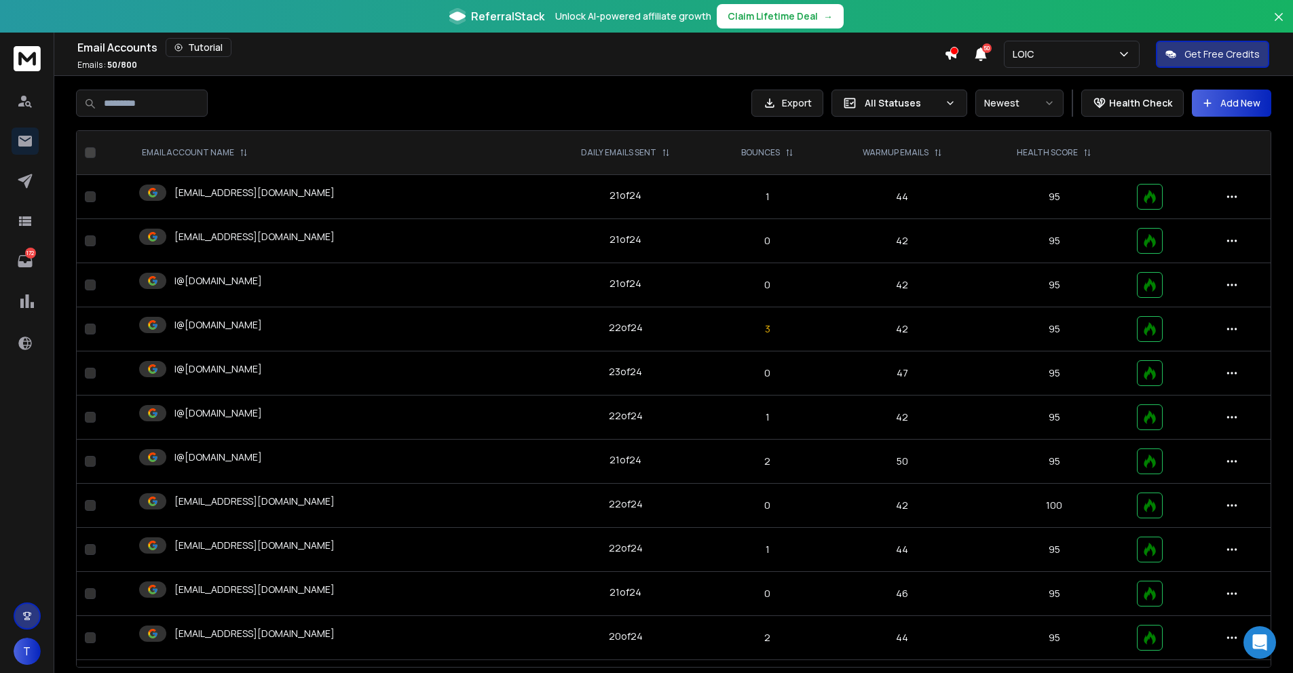 Image resolution: width=1293 pixels, height=673 pixels. What do you see at coordinates (902, 103) in the screenshot?
I see `p: All Statuses` at bounding box center [902, 103].